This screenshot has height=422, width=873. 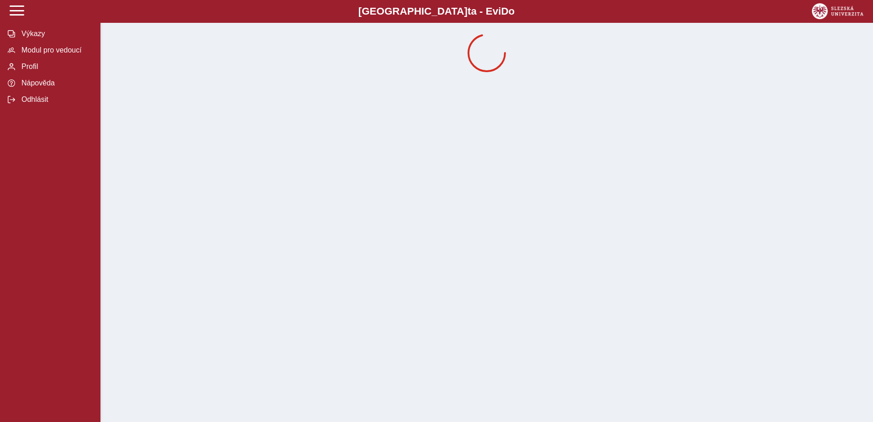 I want to click on span: Modul pro vedoucí, so click(x=56, y=50).